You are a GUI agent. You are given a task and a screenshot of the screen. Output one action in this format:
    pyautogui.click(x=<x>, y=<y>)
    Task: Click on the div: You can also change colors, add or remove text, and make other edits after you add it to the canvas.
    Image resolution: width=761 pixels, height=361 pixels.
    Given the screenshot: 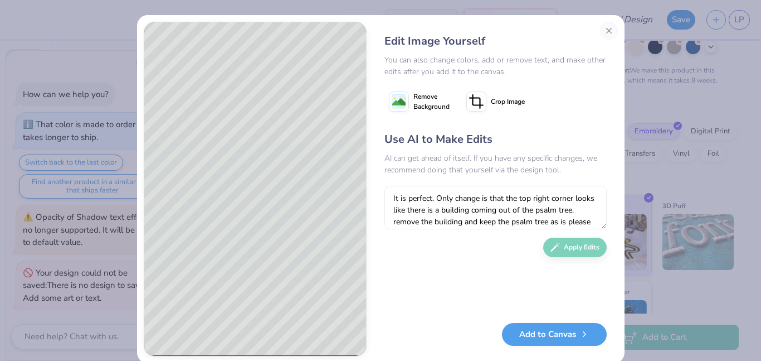 What is the action you would take?
    pyautogui.click(x=495, y=66)
    